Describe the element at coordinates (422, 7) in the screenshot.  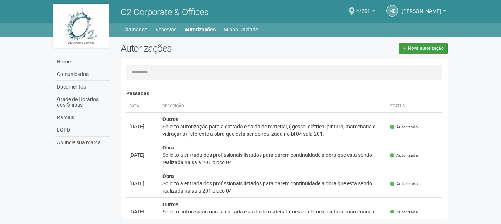
I see `span: Marcelo de Andrade Ferreira` at that location.